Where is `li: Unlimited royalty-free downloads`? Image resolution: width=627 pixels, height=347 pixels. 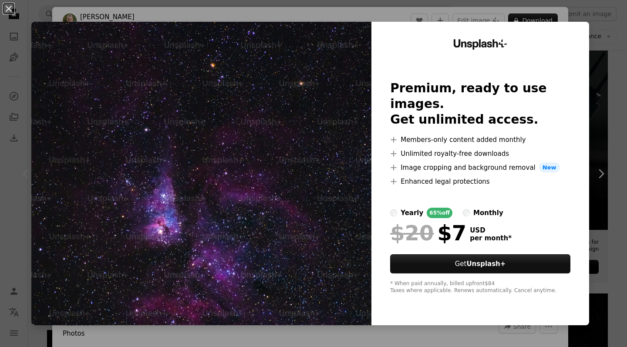 li: Unlimited royalty-free downloads is located at coordinates (480, 154).